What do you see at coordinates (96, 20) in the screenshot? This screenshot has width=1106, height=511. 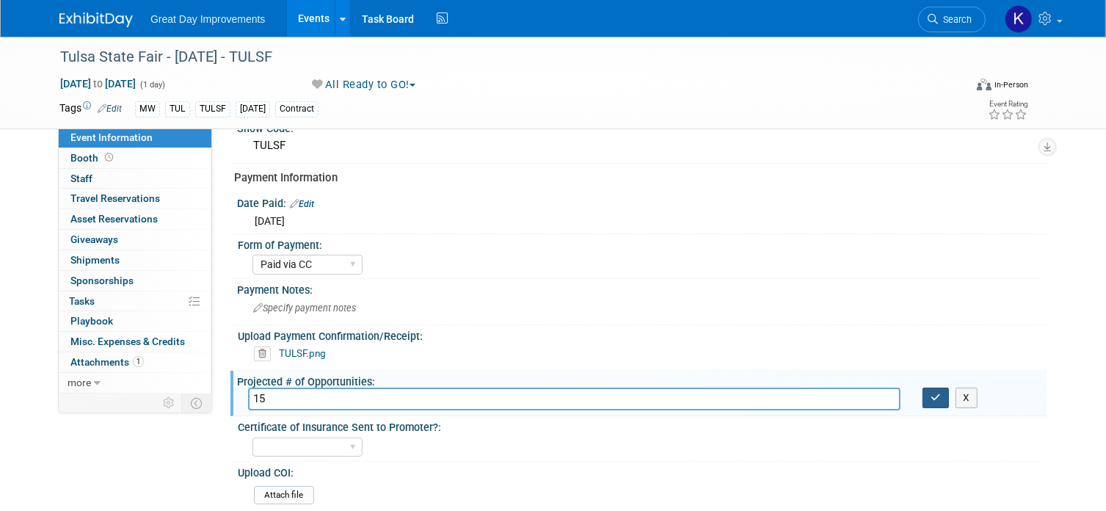 I see `img: ExhibitDay` at bounding box center [96, 20].